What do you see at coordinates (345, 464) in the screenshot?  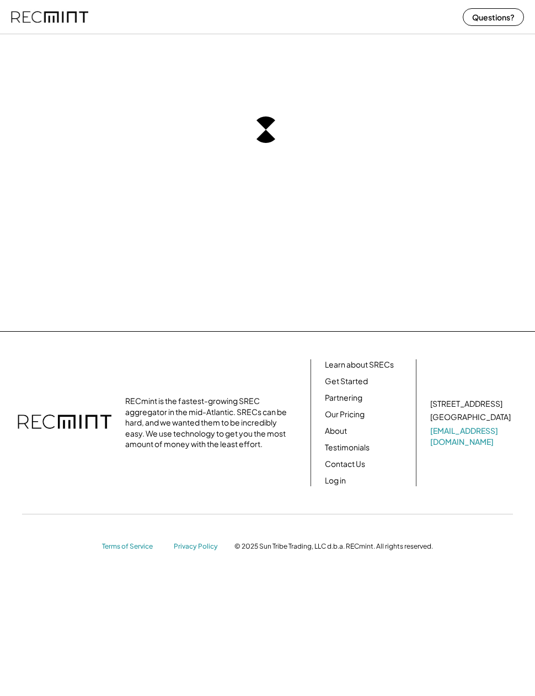 I see `a: Contact Us` at bounding box center [345, 464].